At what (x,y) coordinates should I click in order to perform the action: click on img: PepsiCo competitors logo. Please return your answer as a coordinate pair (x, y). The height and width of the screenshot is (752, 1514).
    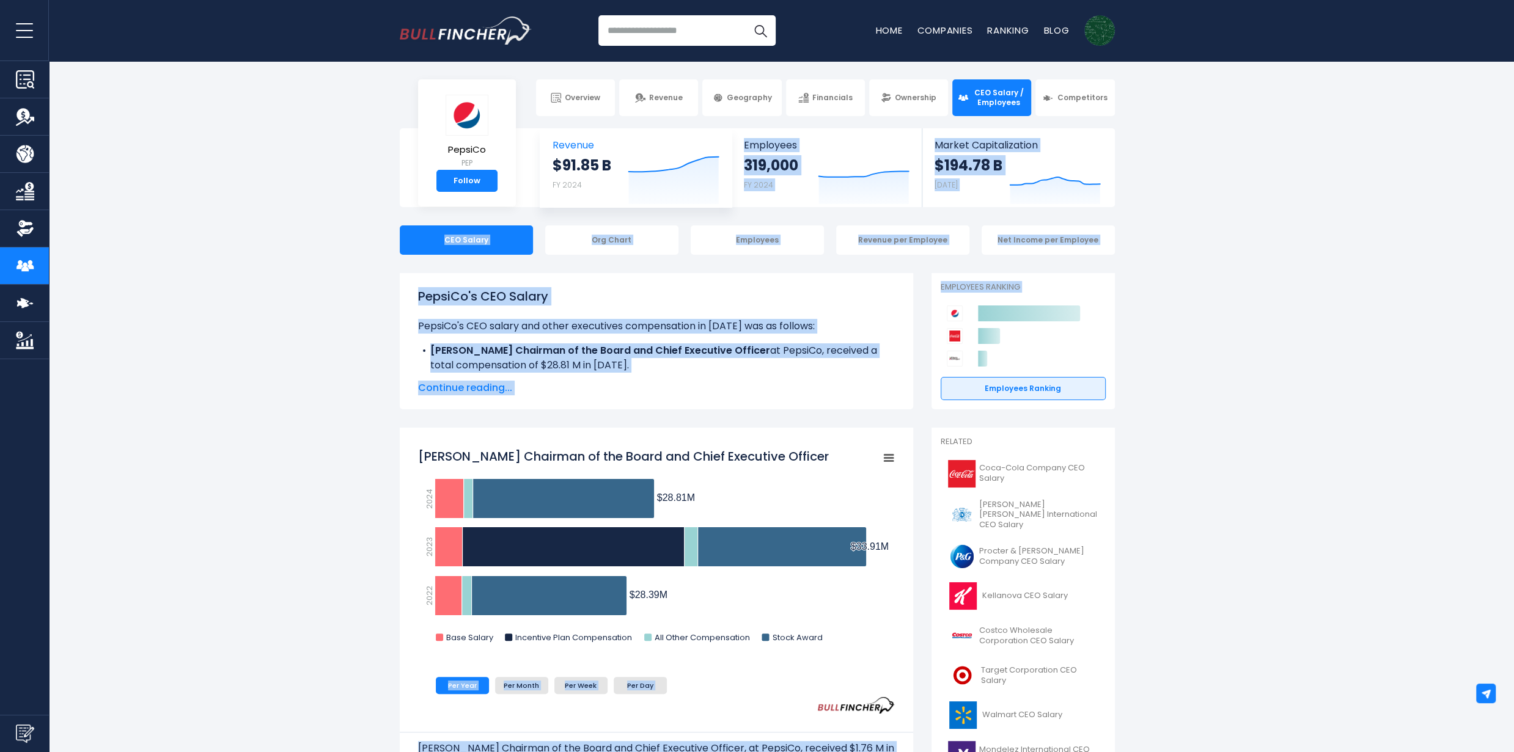
    Looking at the image, I should click on (954, 313).